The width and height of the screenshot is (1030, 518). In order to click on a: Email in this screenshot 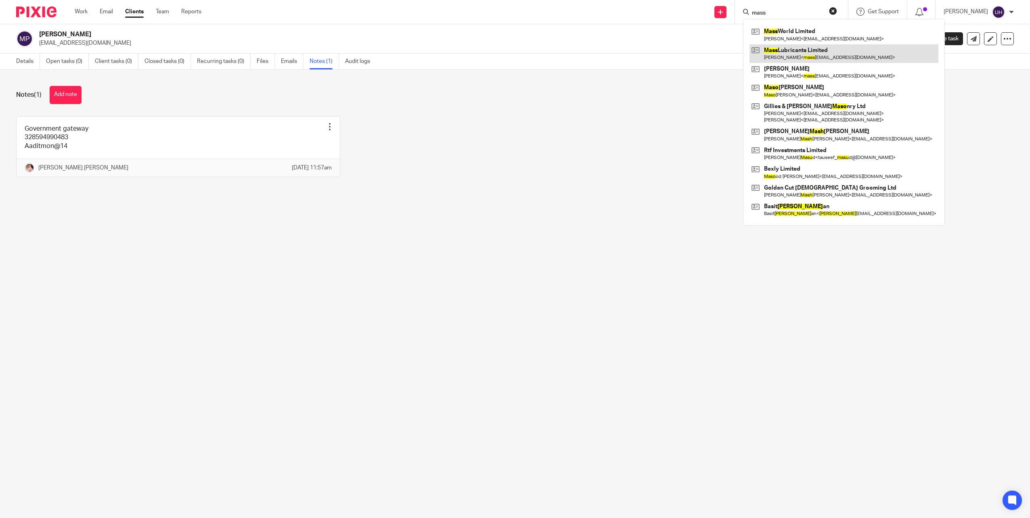, I will do `click(106, 12)`.